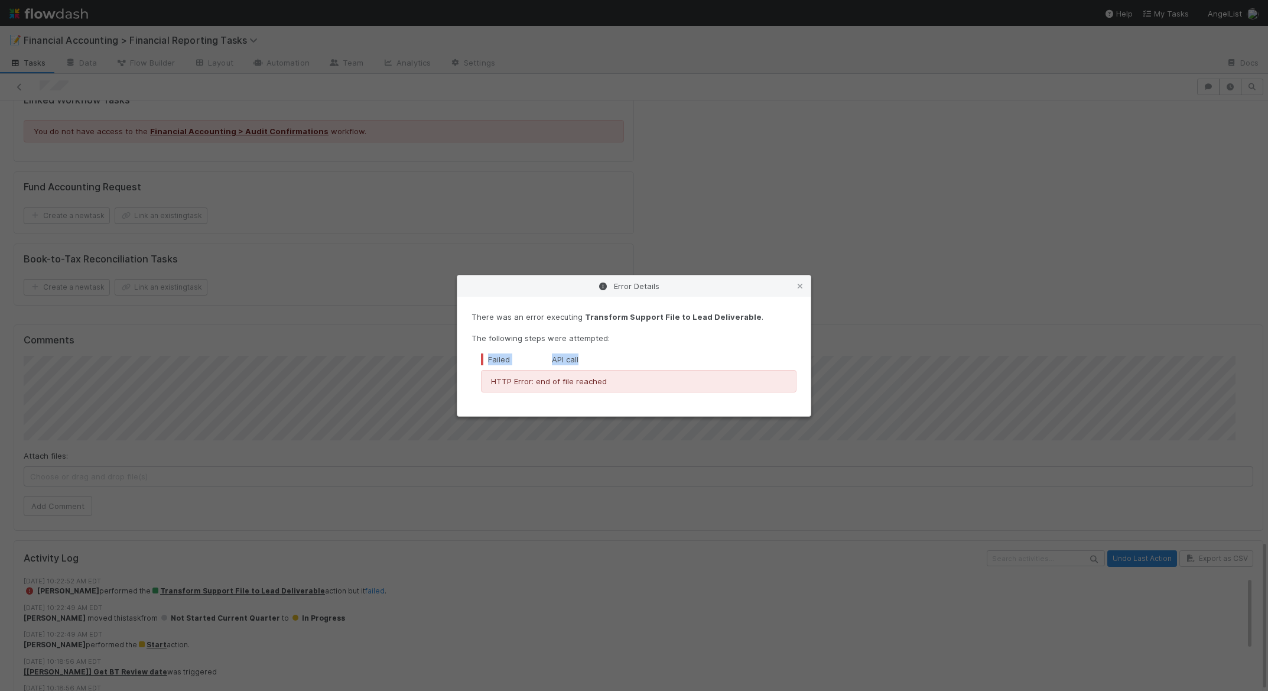  I want to click on p: The following steps were attempted:, so click(634, 338).